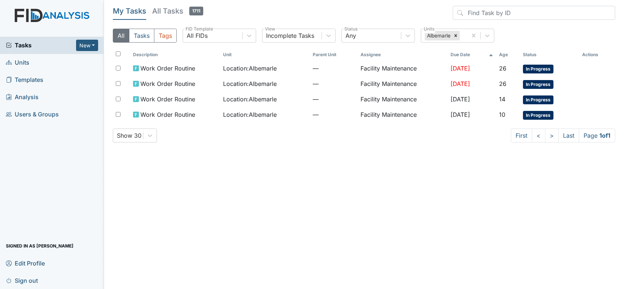  I want to click on span: Templates, so click(25, 80).